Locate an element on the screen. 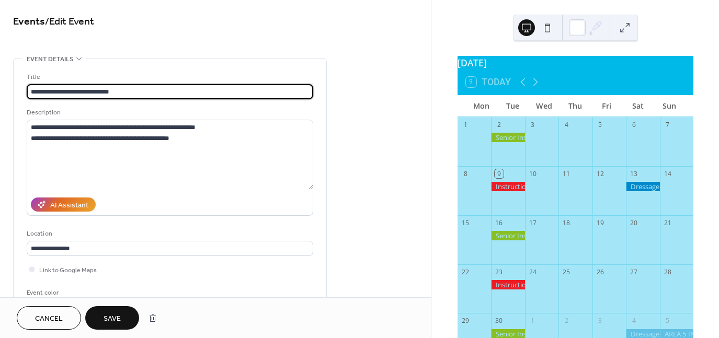 This screenshot has width=719, height=338. div: 16 is located at coordinates (499, 223).